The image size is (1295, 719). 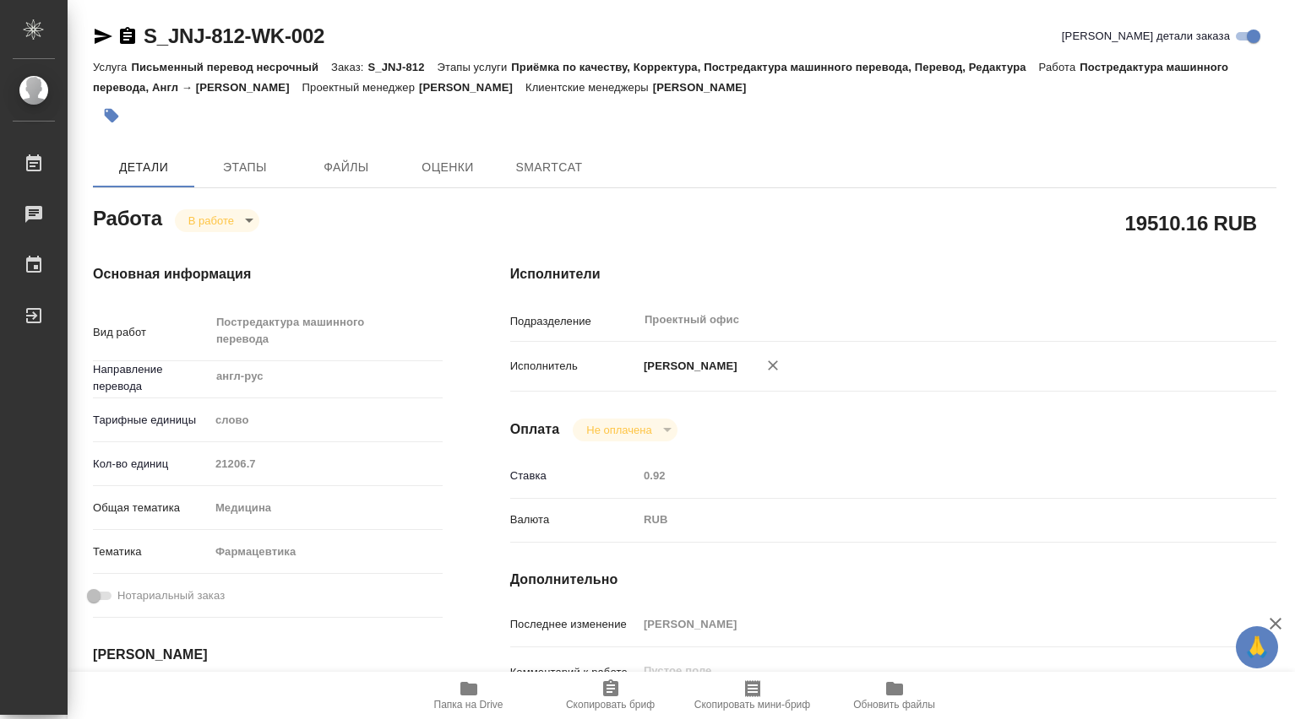 I want to click on span: Обновить файлы, so click(x=893, y=705).